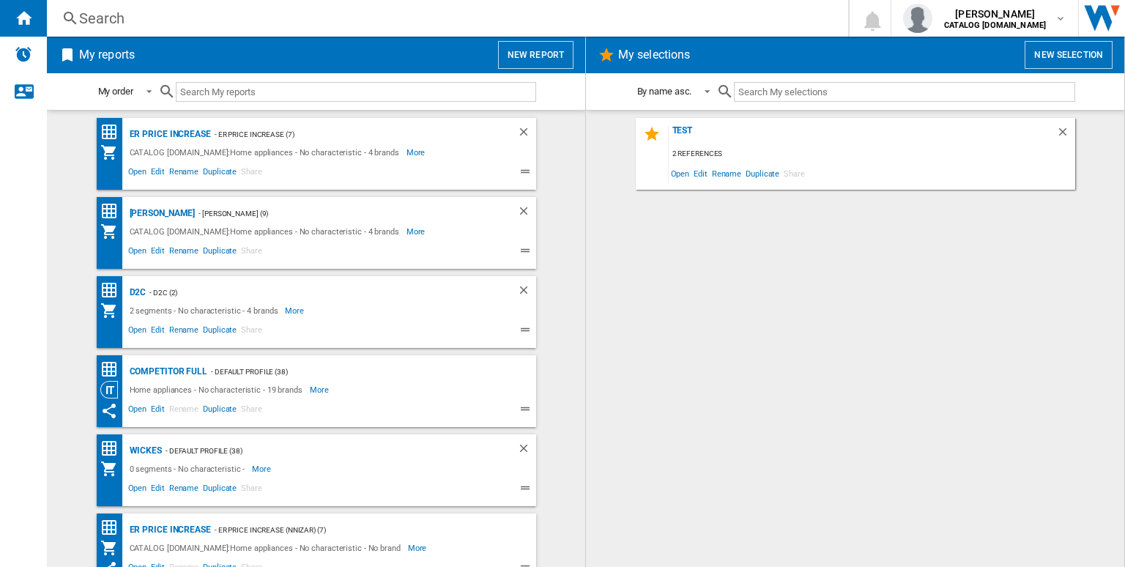 The width and height of the screenshot is (1125, 567). I want to click on img: profile.jpg, so click(918, 18).